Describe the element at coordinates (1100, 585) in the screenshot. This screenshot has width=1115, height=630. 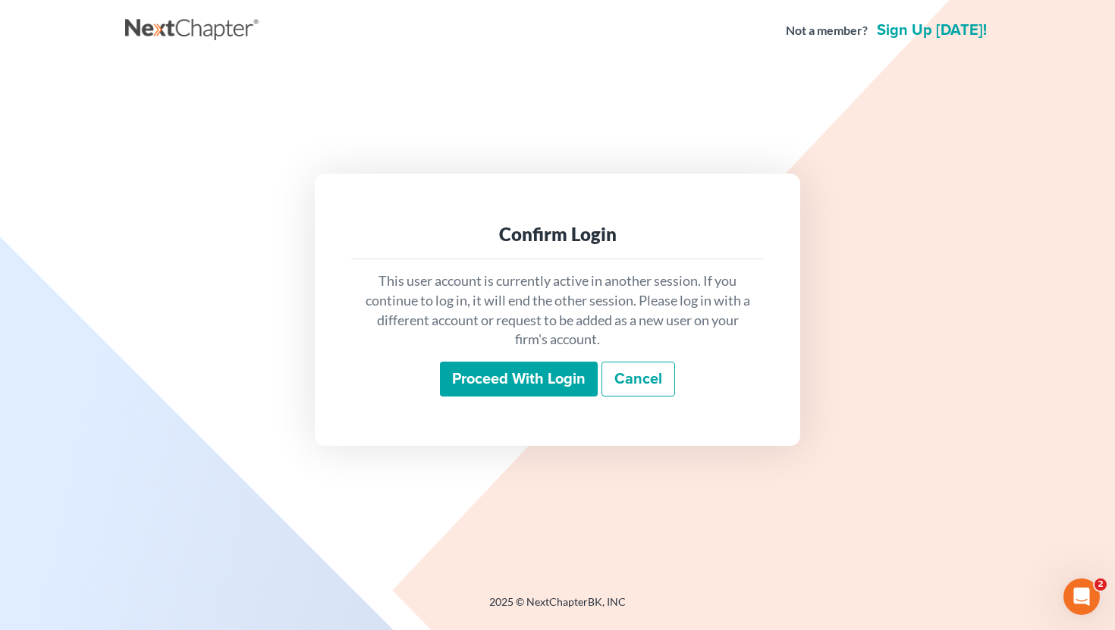
I see `span: 2` at that location.